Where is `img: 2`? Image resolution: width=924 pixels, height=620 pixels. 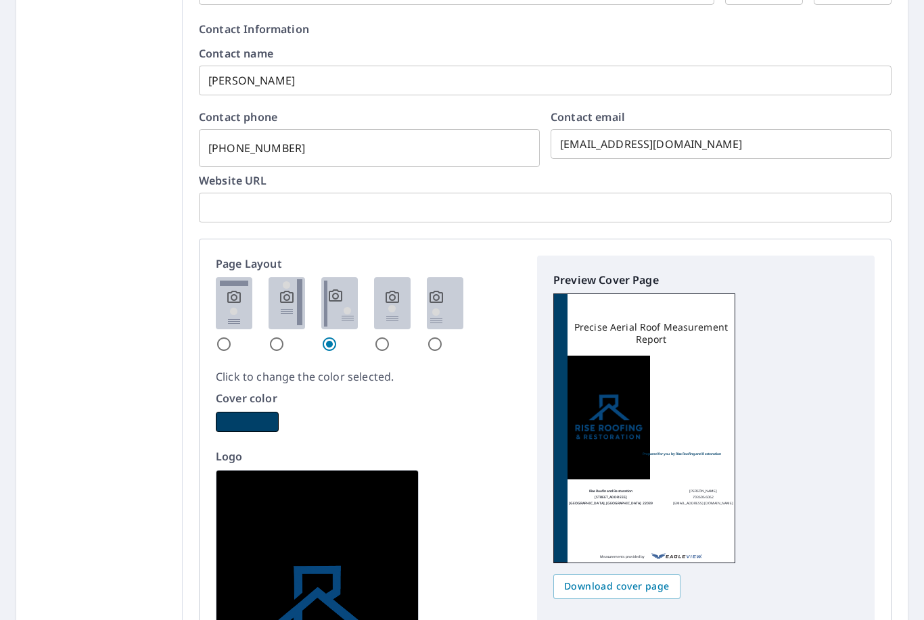 img: 2 is located at coordinates (287, 303).